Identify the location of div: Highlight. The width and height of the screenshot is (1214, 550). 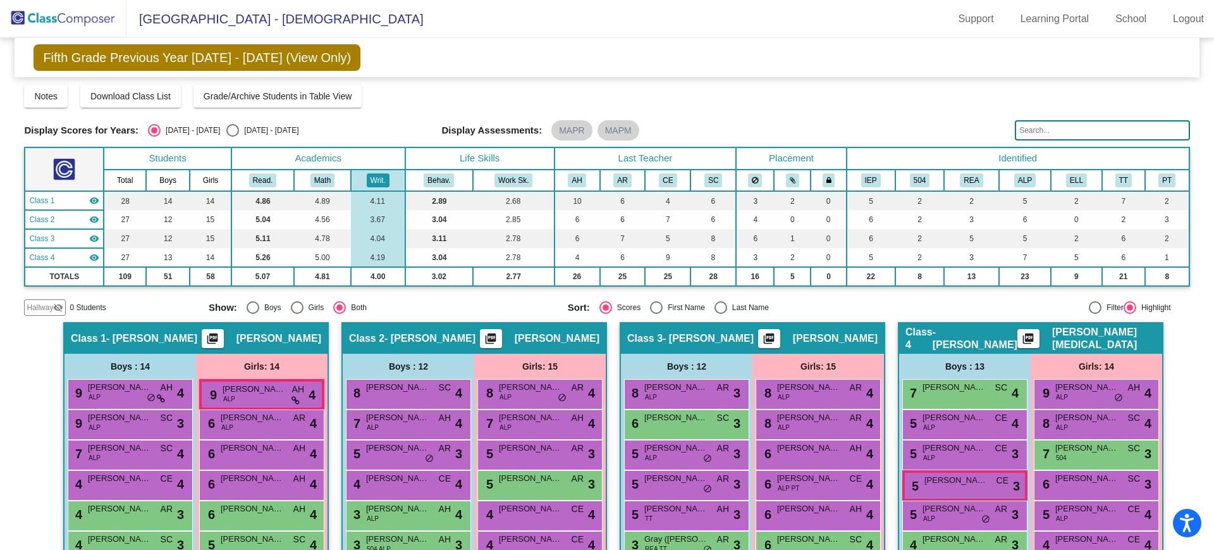
(1153, 307).